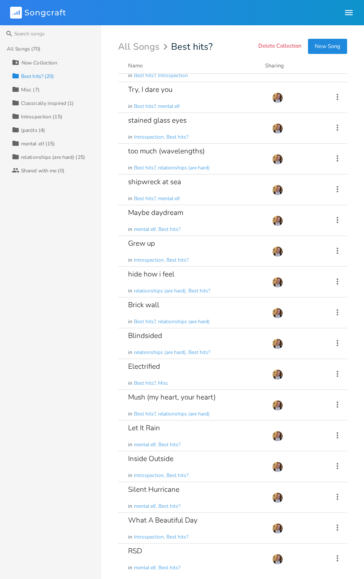  What do you see at coordinates (38, 144) in the screenshot?
I see `div: mental elf (15)` at bounding box center [38, 144].